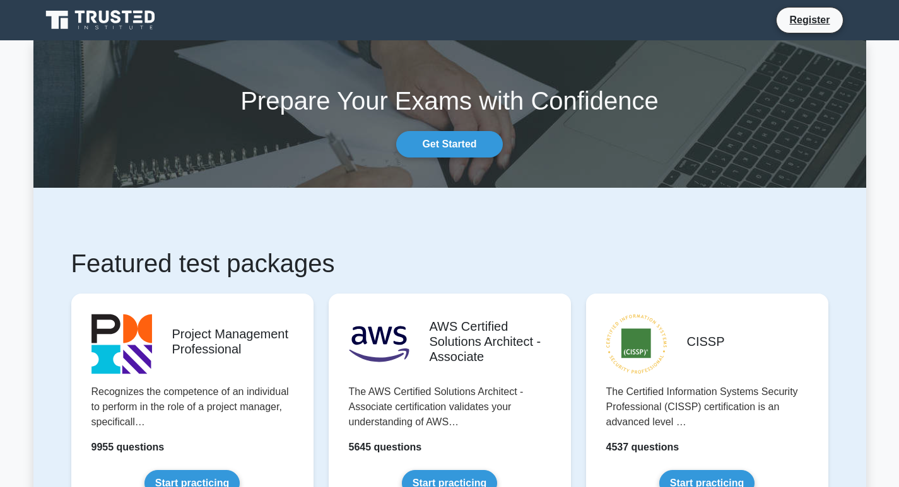 Image resolution: width=899 pixels, height=487 pixels. Describe the element at coordinates (450, 264) in the screenshot. I see `h1: Featured test packages` at that location.